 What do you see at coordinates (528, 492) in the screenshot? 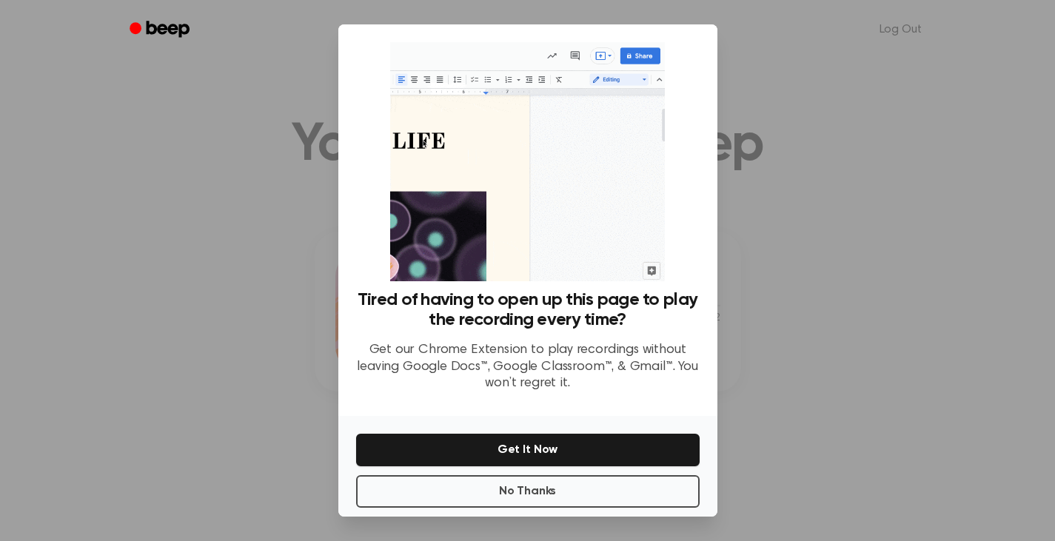
I see `button: No Thanks` at bounding box center [528, 492].